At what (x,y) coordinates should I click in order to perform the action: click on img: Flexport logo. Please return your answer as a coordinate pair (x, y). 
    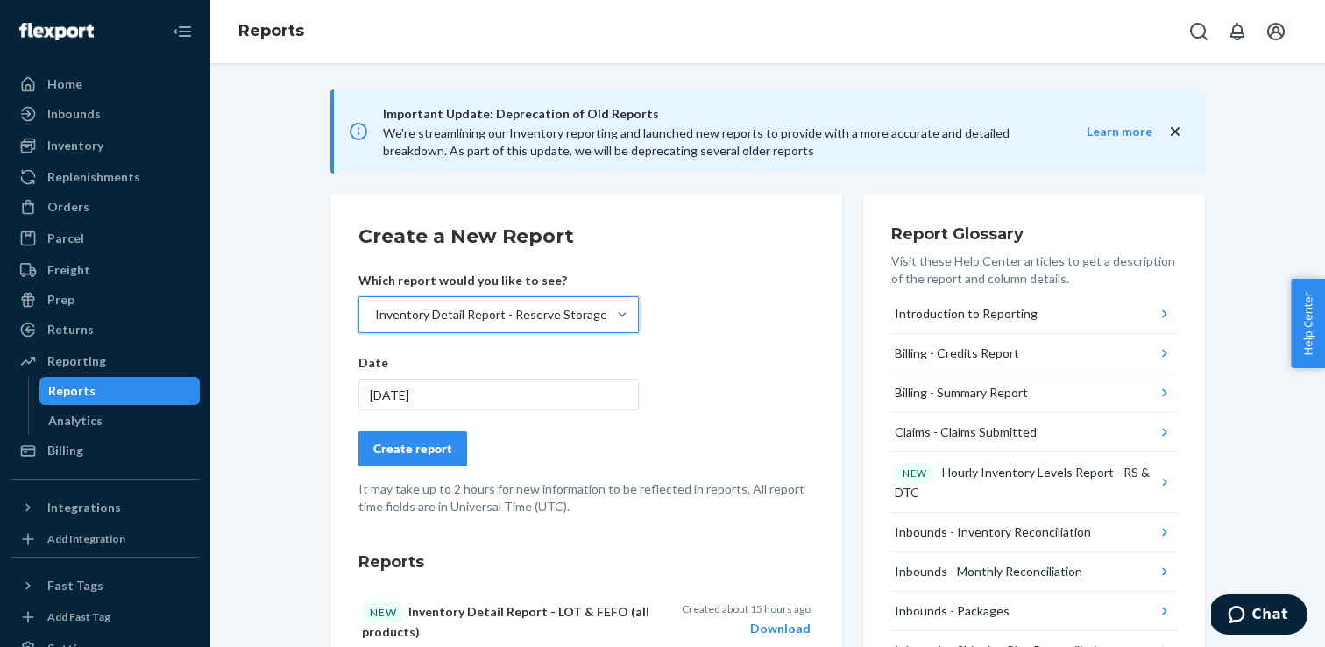
    Looking at the image, I should click on (56, 32).